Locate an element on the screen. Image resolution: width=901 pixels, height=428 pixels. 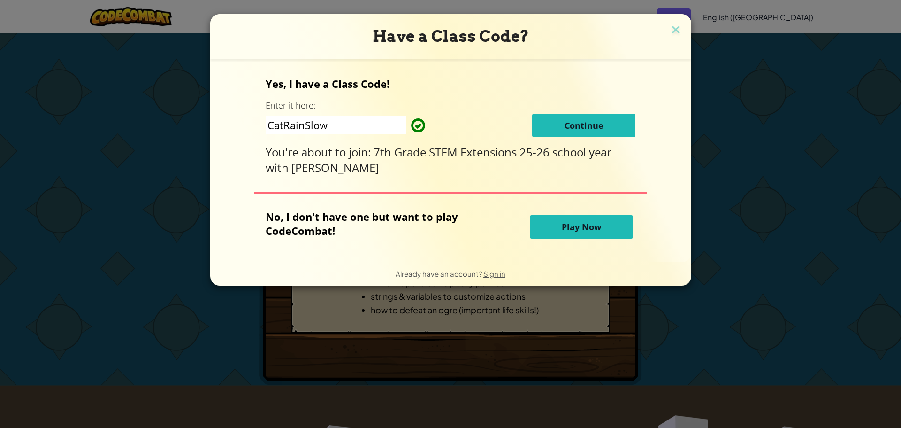
button: Continue is located at coordinates (584, 125).